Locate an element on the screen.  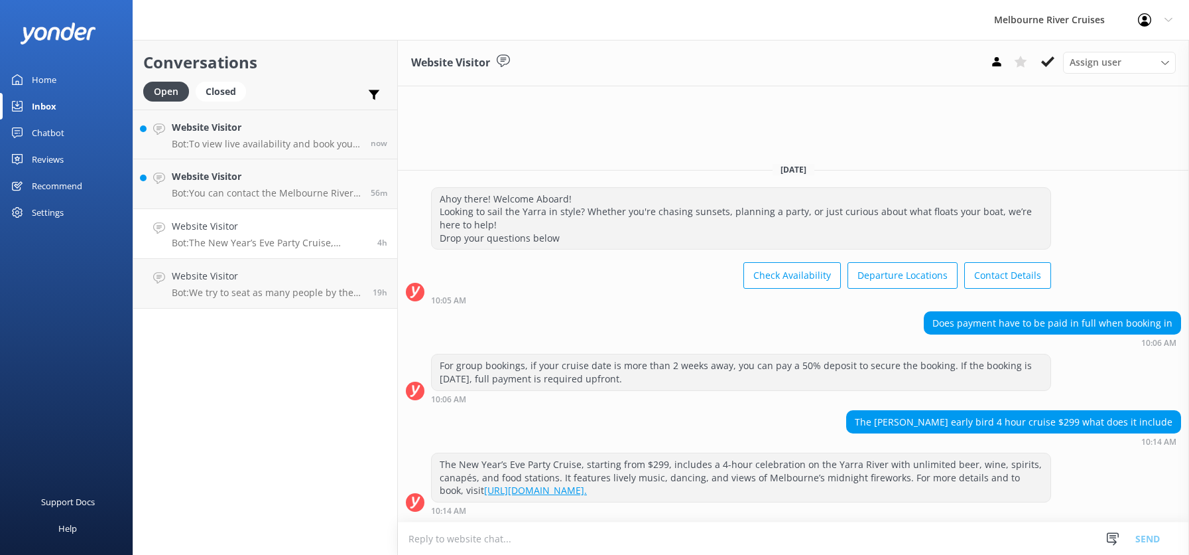
span: Sep 03 2025 06:38pm (UTC +10:00) Australia/Sydney is located at coordinates (380, 292).